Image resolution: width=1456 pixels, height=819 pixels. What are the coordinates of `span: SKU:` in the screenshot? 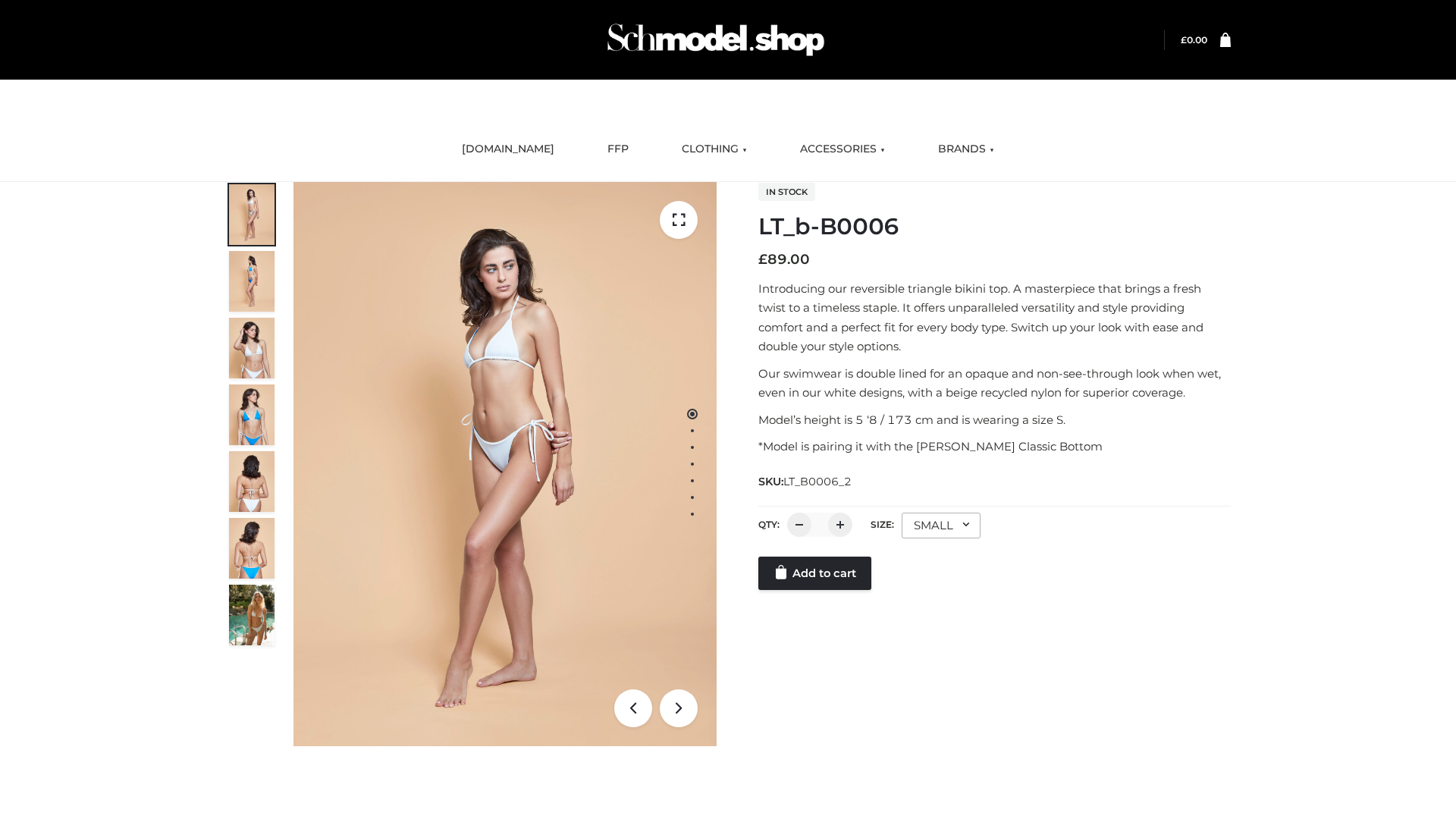 It's located at (805, 481).